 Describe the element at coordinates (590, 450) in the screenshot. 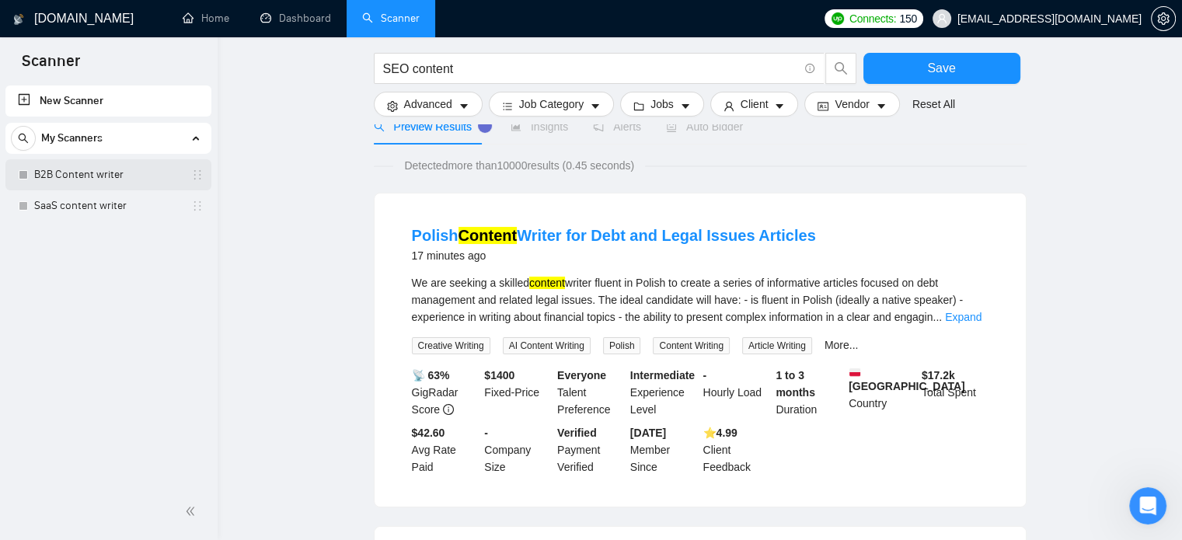

I see `div: Payment Verified` at that location.